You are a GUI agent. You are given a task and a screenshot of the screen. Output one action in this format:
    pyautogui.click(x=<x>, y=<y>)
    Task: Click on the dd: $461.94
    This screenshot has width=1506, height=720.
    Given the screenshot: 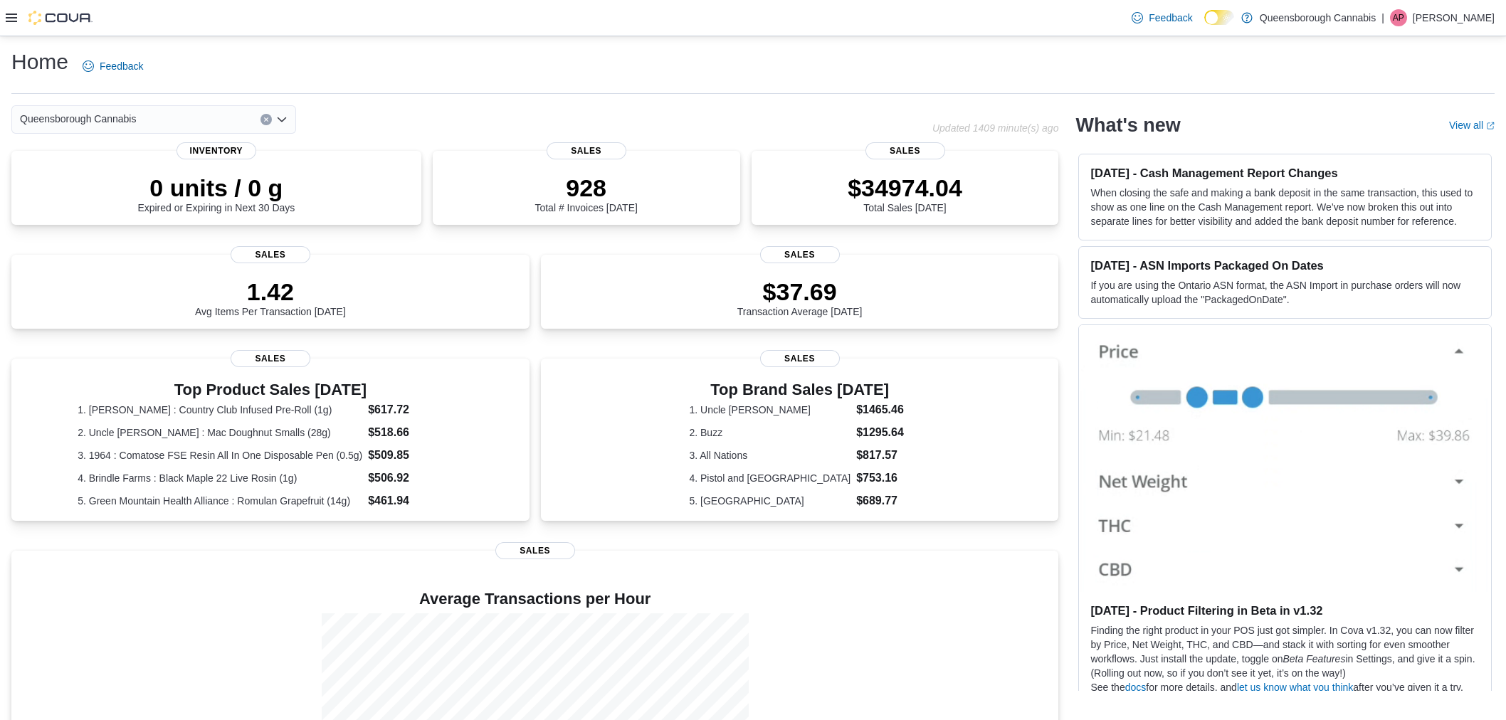 What is the action you would take?
    pyautogui.click(x=415, y=501)
    